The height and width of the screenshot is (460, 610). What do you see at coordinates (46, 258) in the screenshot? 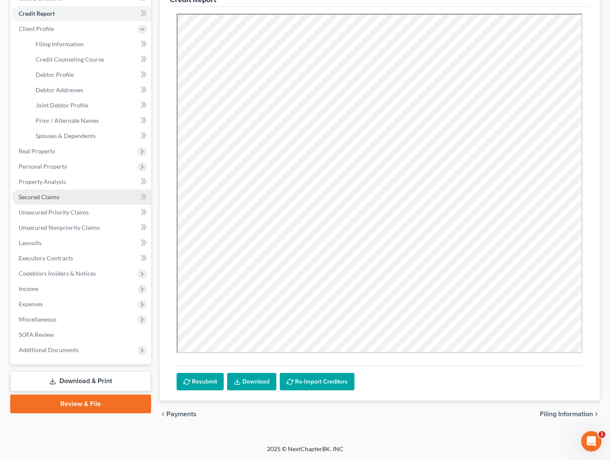
I see `span: Executory Contracts` at bounding box center [46, 258].